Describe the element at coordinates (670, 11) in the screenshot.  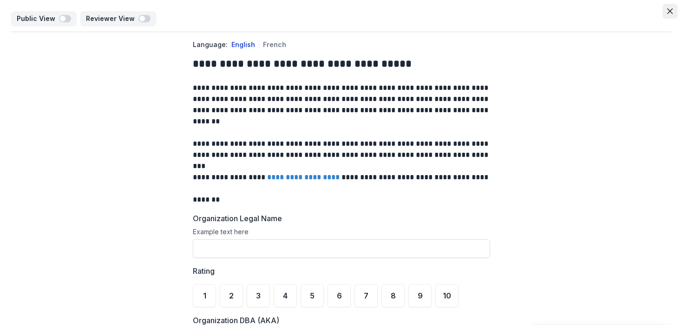
I see `button: Close` at that location.